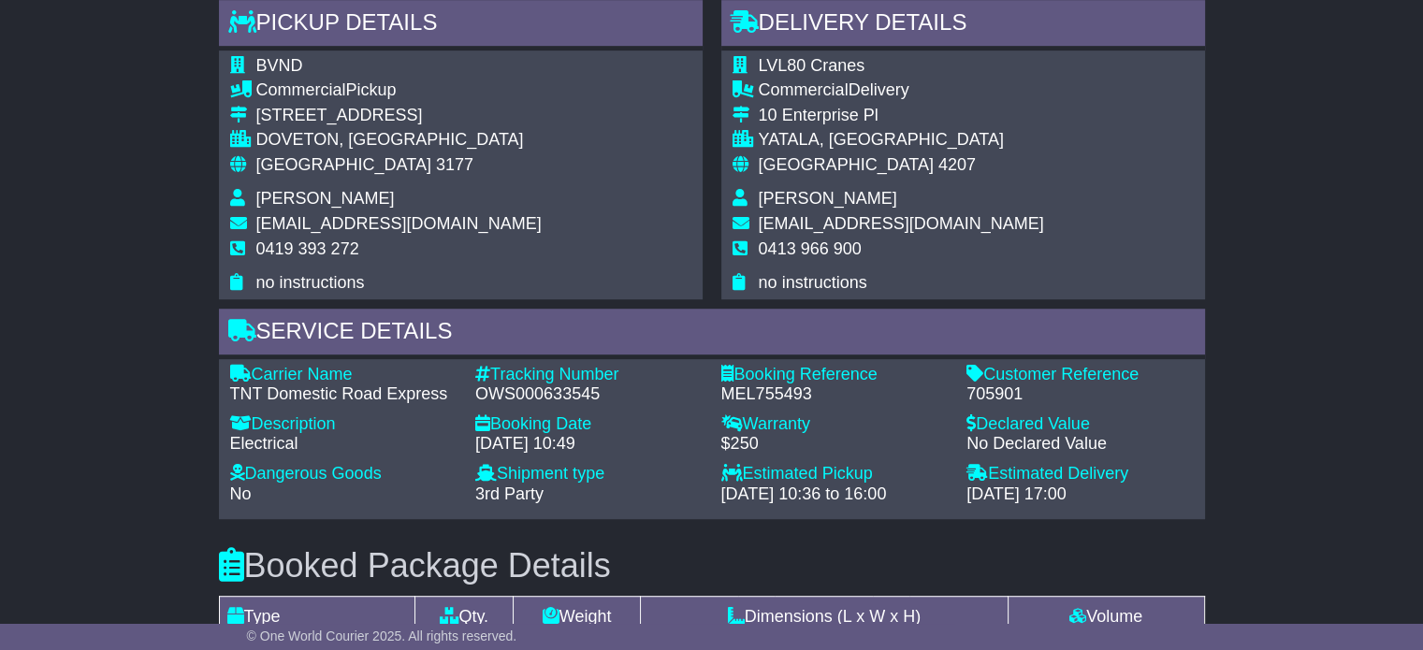  What do you see at coordinates (824, 616) in the screenshot?
I see `td: Dimensions (L x W x H)` at bounding box center [824, 616].